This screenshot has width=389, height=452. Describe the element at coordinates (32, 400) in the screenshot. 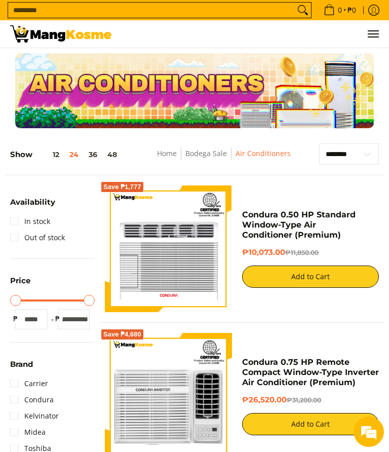

I see `a: Condura` at that location.